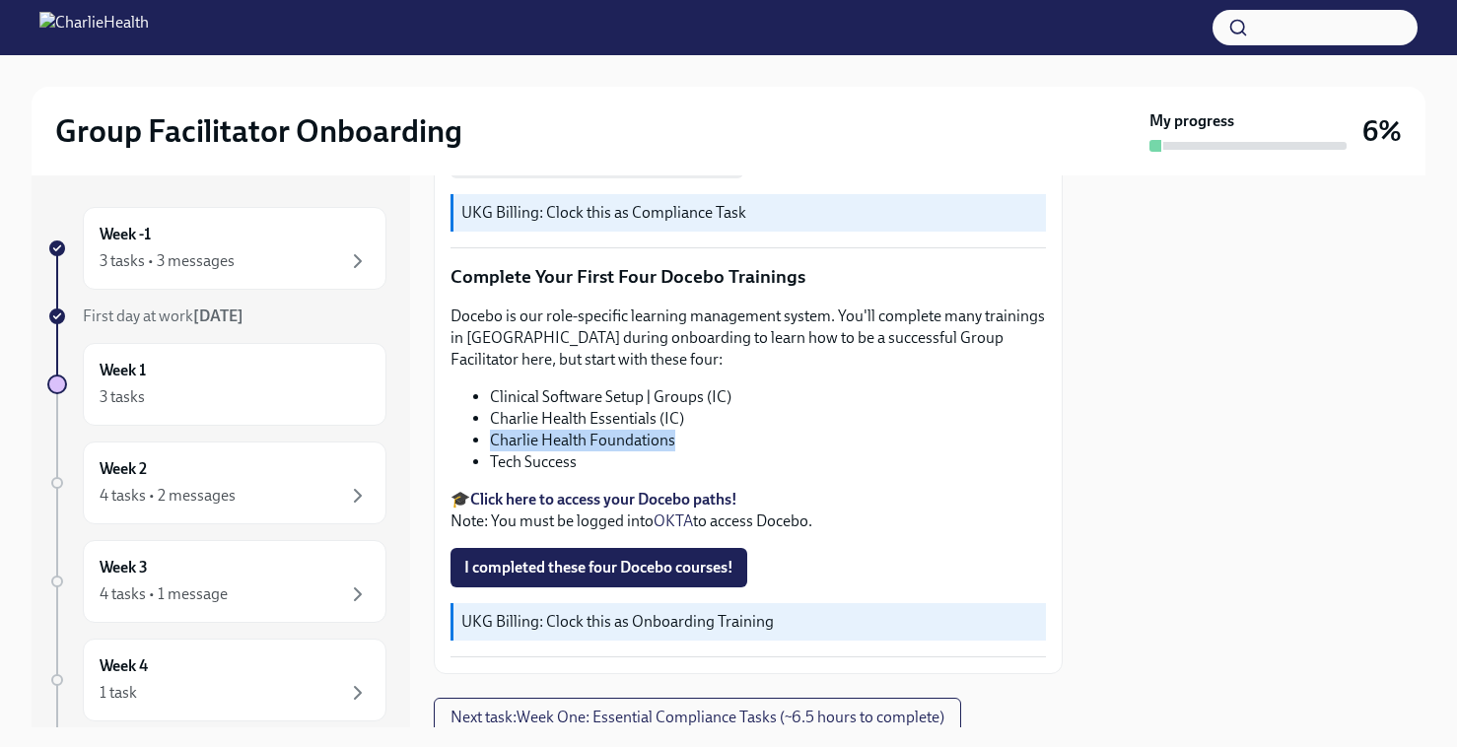 The image size is (1457, 747). I want to click on p: Docebo is our role-specific learning management system. You'll complete many trainings in [GEOGRA..., so click(748, 338).